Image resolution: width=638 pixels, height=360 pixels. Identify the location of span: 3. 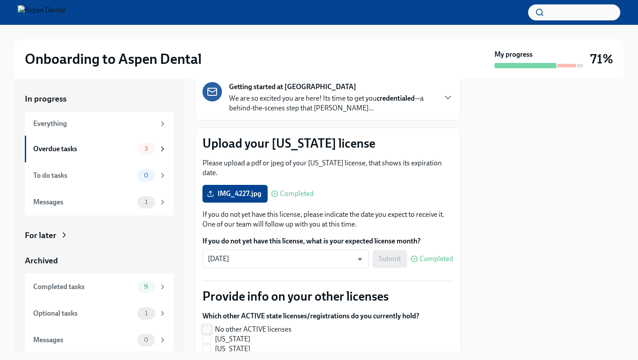
(146, 149).